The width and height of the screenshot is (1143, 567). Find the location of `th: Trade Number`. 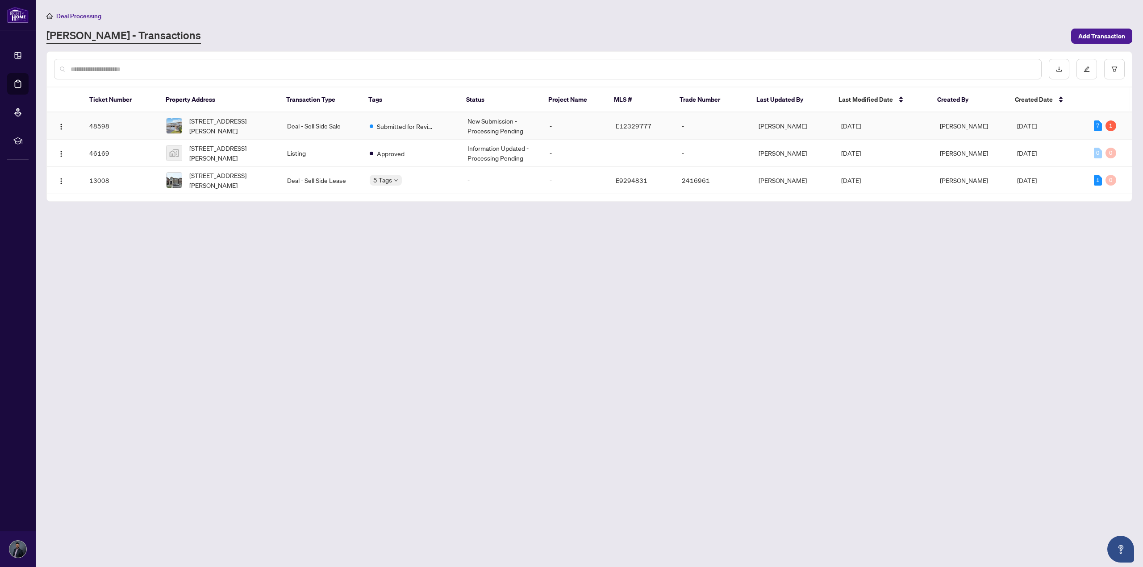

th: Trade Number is located at coordinates (711, 100).